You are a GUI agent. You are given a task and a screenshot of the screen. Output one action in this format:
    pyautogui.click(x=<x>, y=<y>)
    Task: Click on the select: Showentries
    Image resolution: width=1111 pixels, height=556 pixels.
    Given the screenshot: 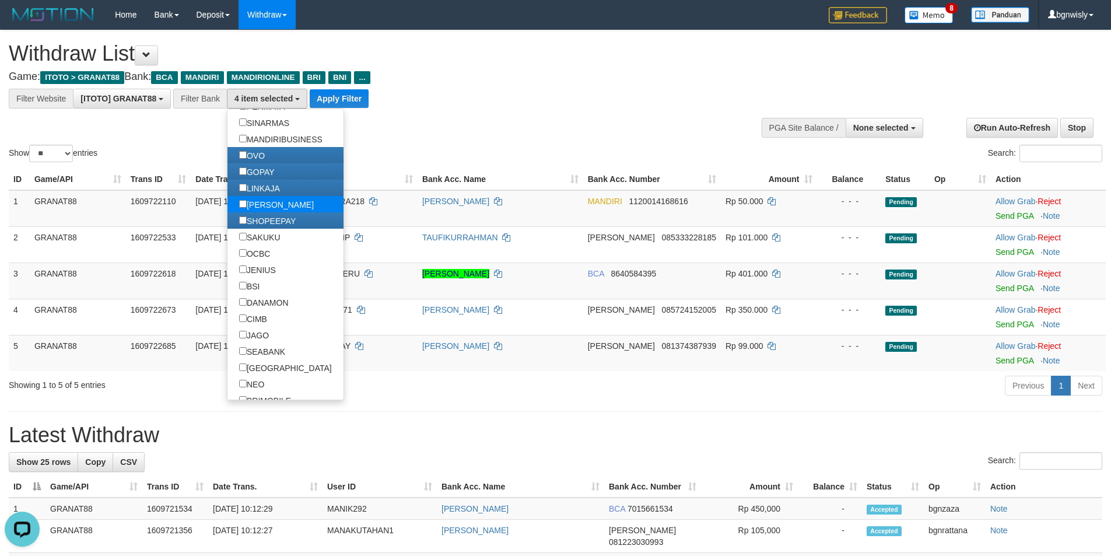 What is the action you would take?
    pyautogui.click(x=51, y=153)
    